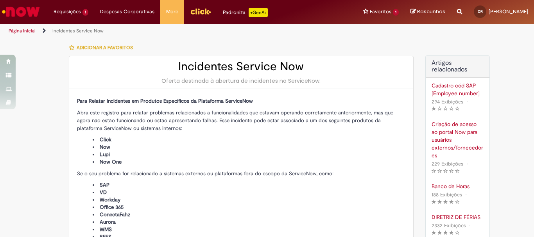 This screenshot has height=237, width=534. I want to click on span: Lupi, so click(105, 154).